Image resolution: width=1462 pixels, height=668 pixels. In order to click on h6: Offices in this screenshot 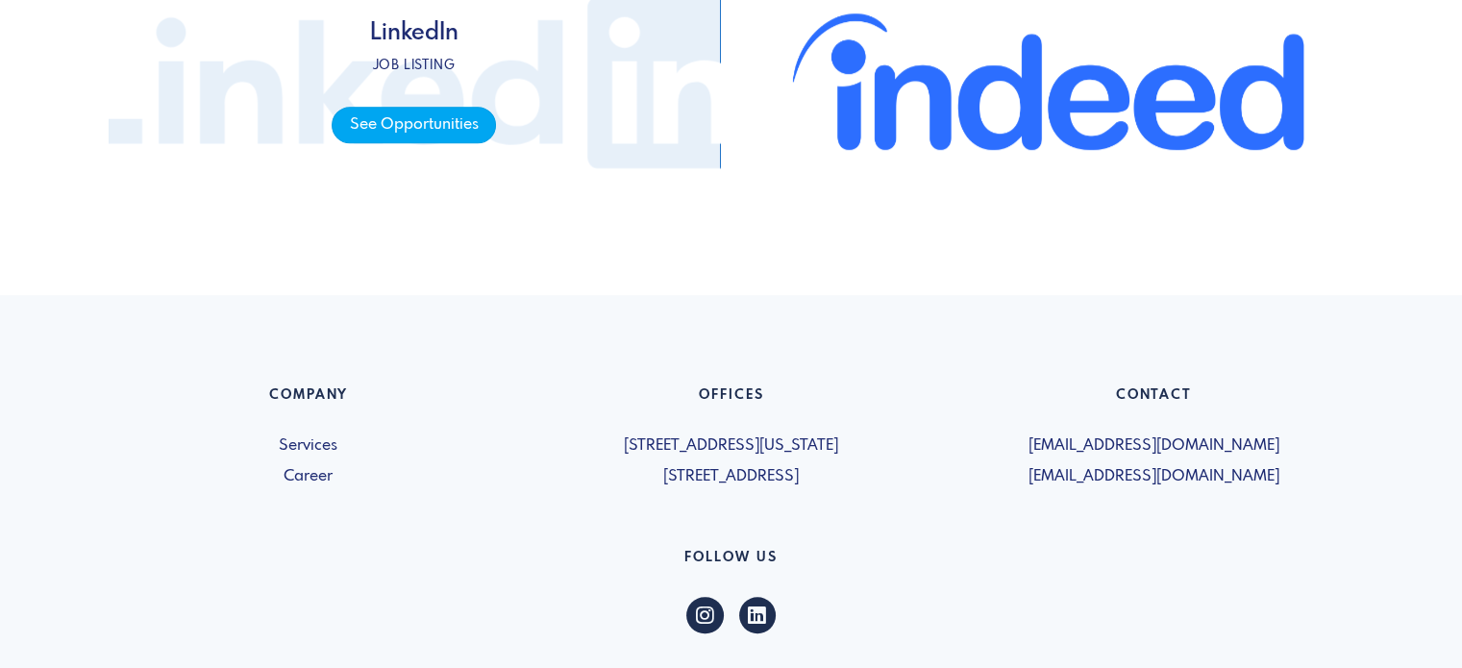, I will do `click(732, 399)`.